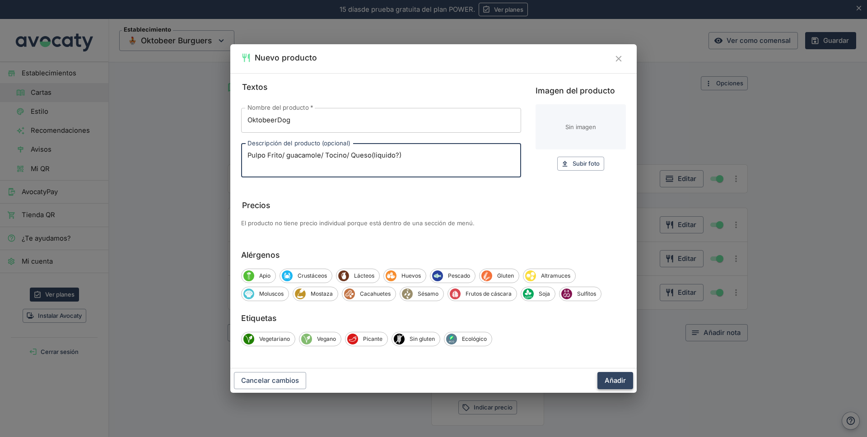 This screenshot has width=867, height=437. What do you see at coordinates (258, 276) in the screenshot?
I see `div: ApioApio` at bounding box center [258, 276].